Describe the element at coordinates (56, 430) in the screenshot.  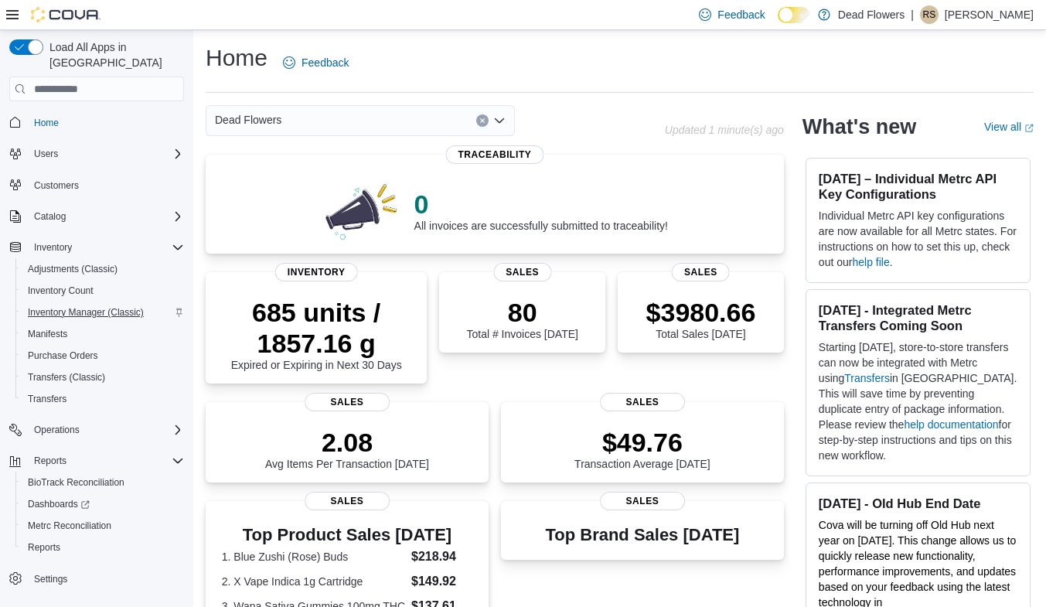
I see `button: Operations` at that location.